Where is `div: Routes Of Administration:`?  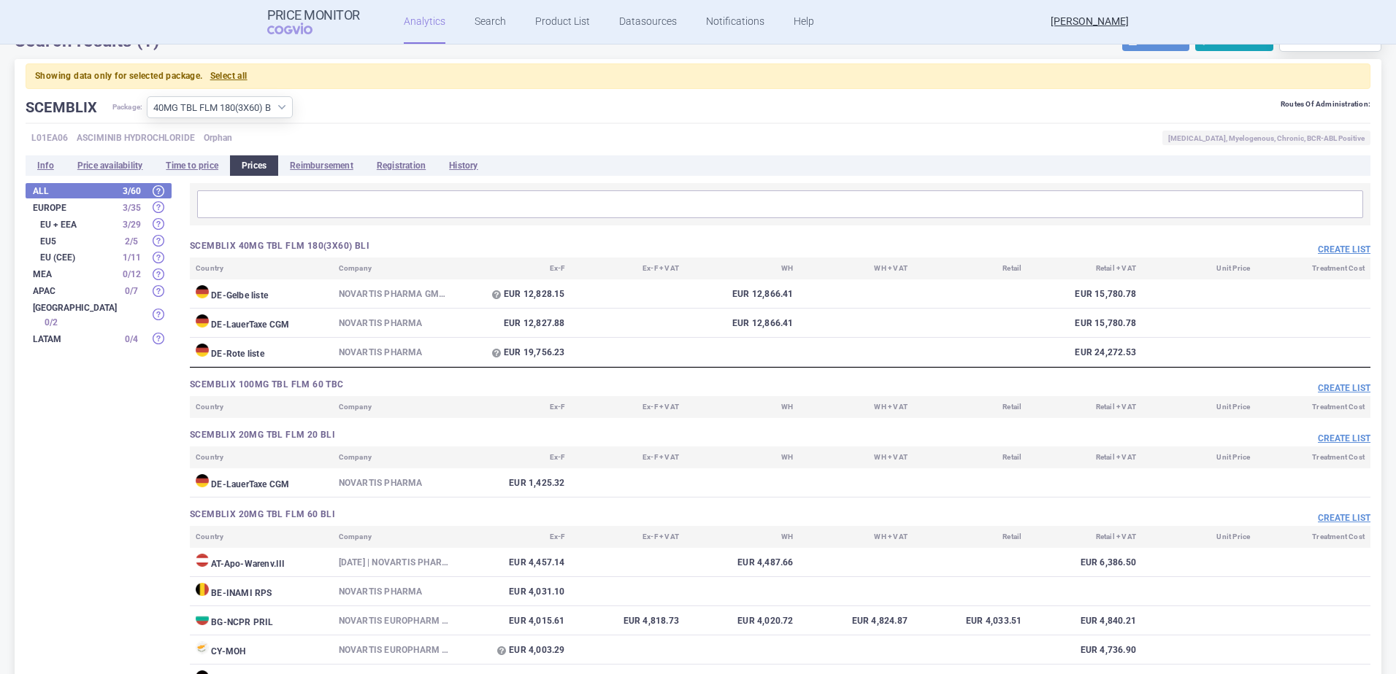
div: Routes Of Administration: is located at coordinates (1325, 104).